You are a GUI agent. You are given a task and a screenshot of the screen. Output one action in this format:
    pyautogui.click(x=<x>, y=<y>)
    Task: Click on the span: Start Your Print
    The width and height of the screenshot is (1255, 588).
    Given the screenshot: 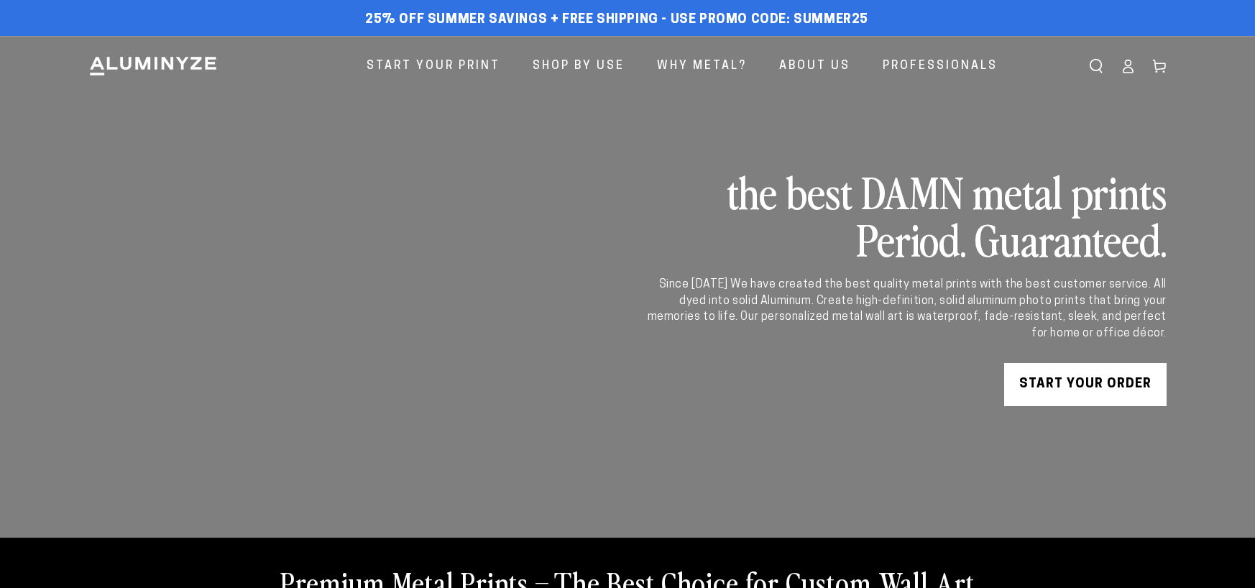 What is the action you would take?
    pyautogui.click(x=433, y=66)
    